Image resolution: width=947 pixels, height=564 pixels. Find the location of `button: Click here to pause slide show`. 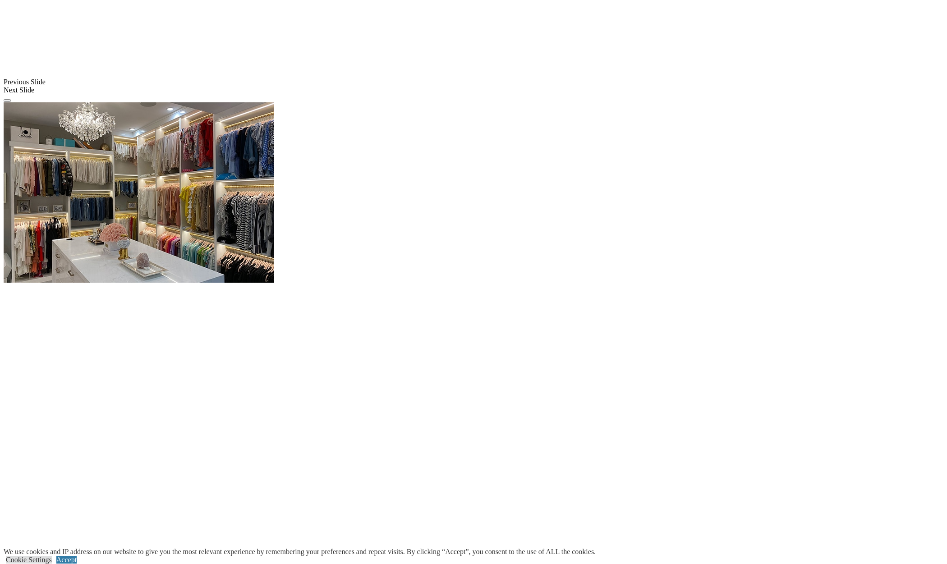

button: Click here to pause slide show is located at coordinates (7, 101).